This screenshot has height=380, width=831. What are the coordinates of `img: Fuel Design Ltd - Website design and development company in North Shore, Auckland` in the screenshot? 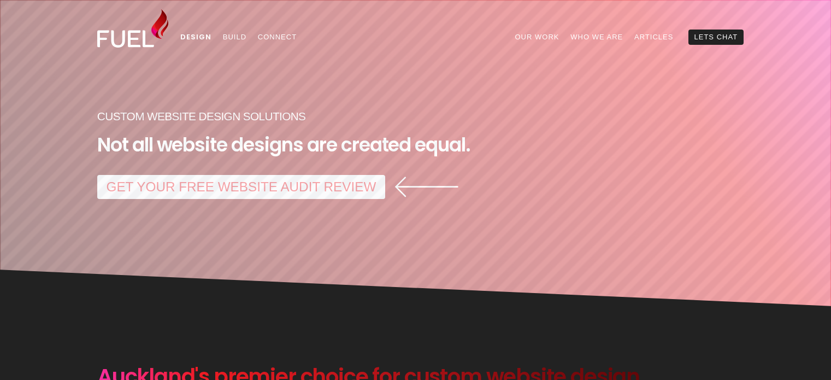 It's located at (133, 28).